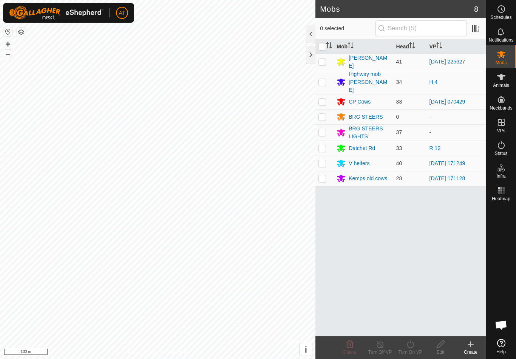 This screenshot has height=359, width=516. Describe the element at coordinates (410, 352) in the screenshot. I see `div: Turn On VP` at that location.